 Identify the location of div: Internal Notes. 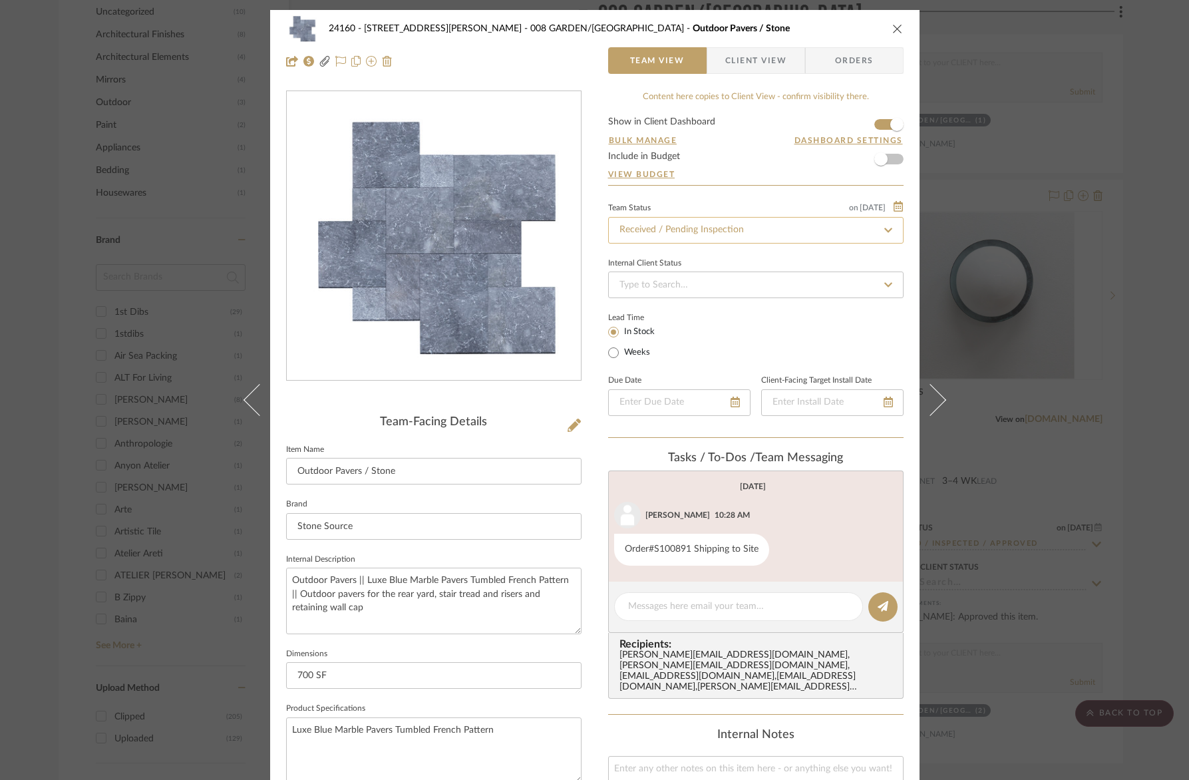
(756, 735).